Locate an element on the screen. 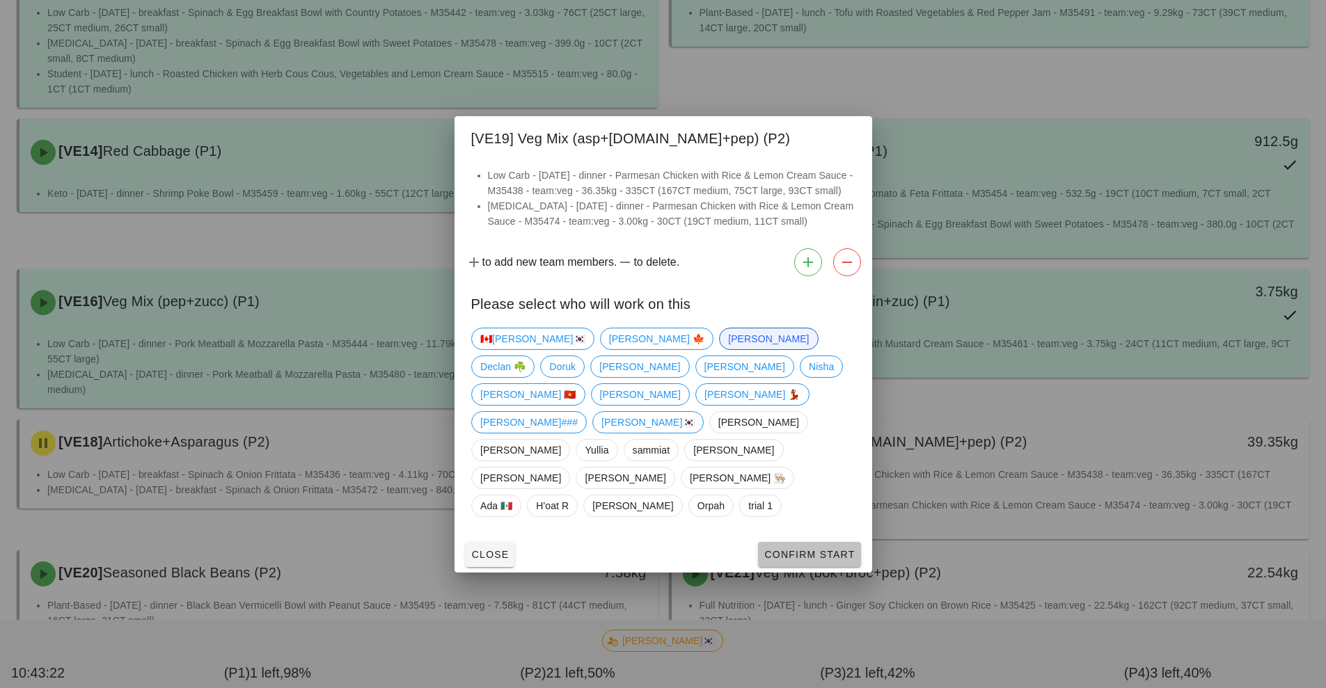  span: Confirm Start is located at coordinates (809, 555).